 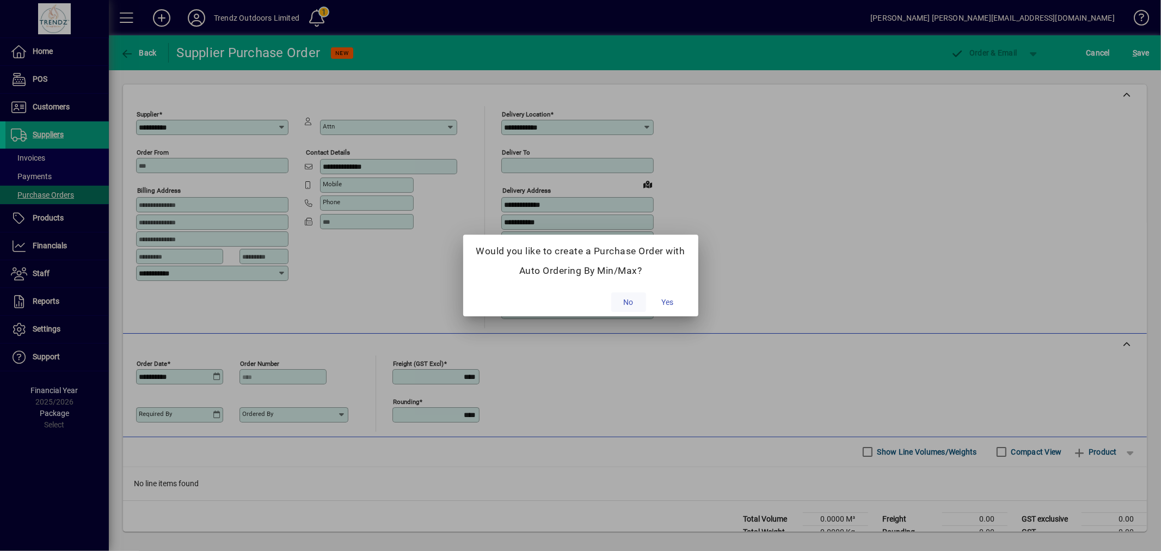 I want to click on button: No, so click(x=629, y=302).